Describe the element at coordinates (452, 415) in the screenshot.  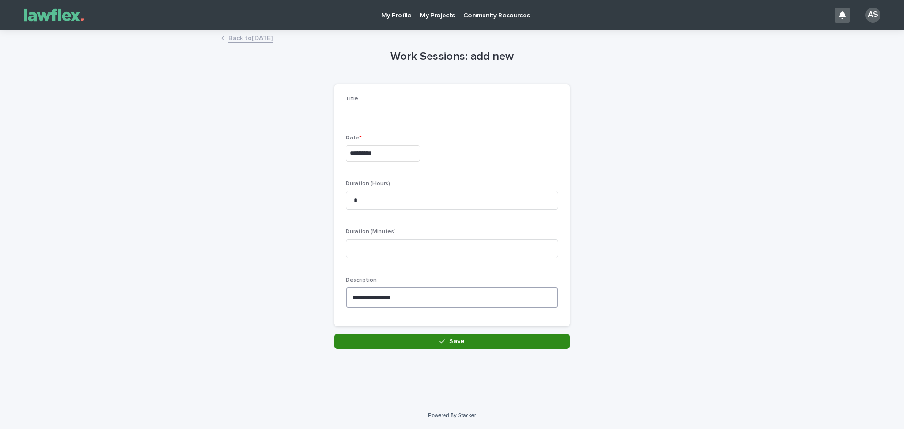
I see `a: Powered By Stacker` at that location.